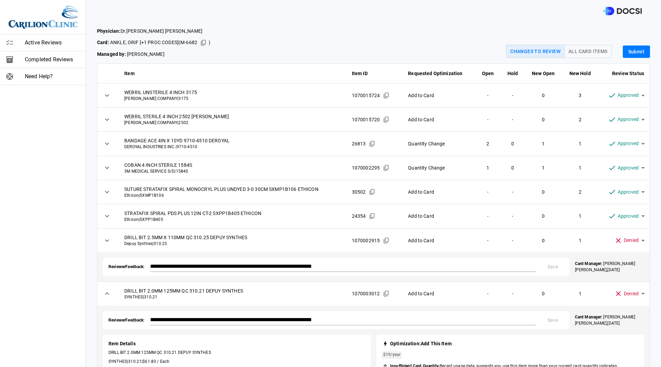  What do you see at coordinates (513, 73) in the screenshot?
I see `strong: Hold` at bounding box center [513, 73].